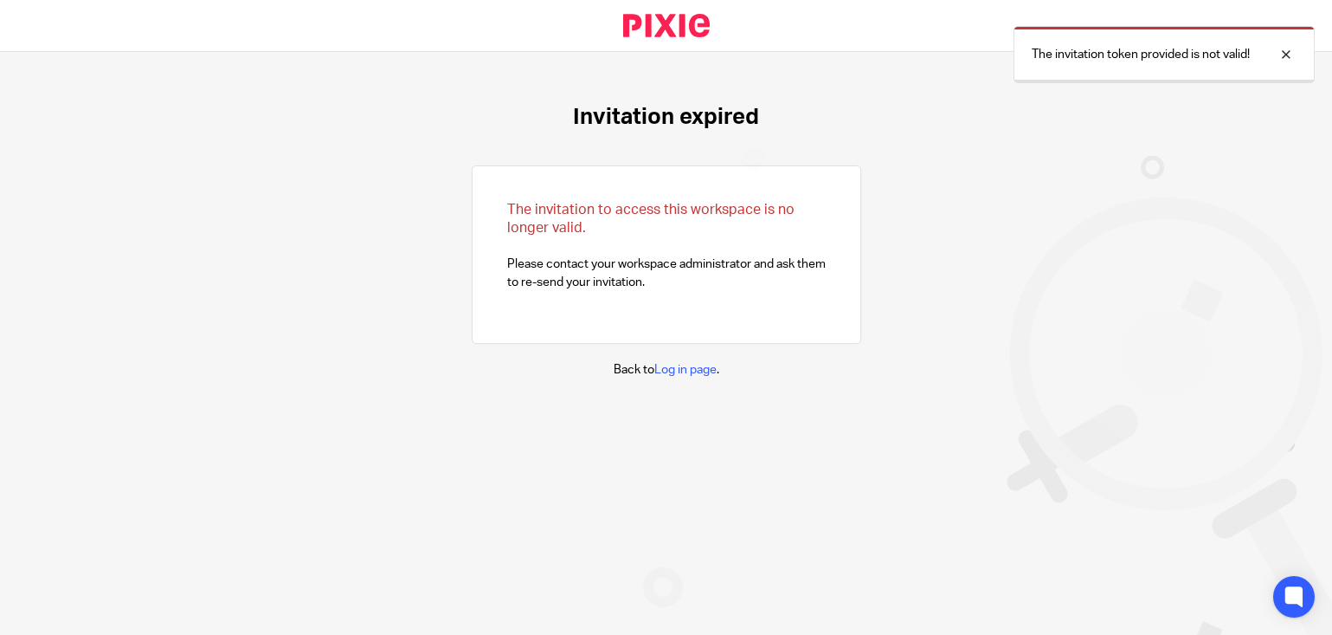  I want to click on a: Log in page, so click(686, 370).